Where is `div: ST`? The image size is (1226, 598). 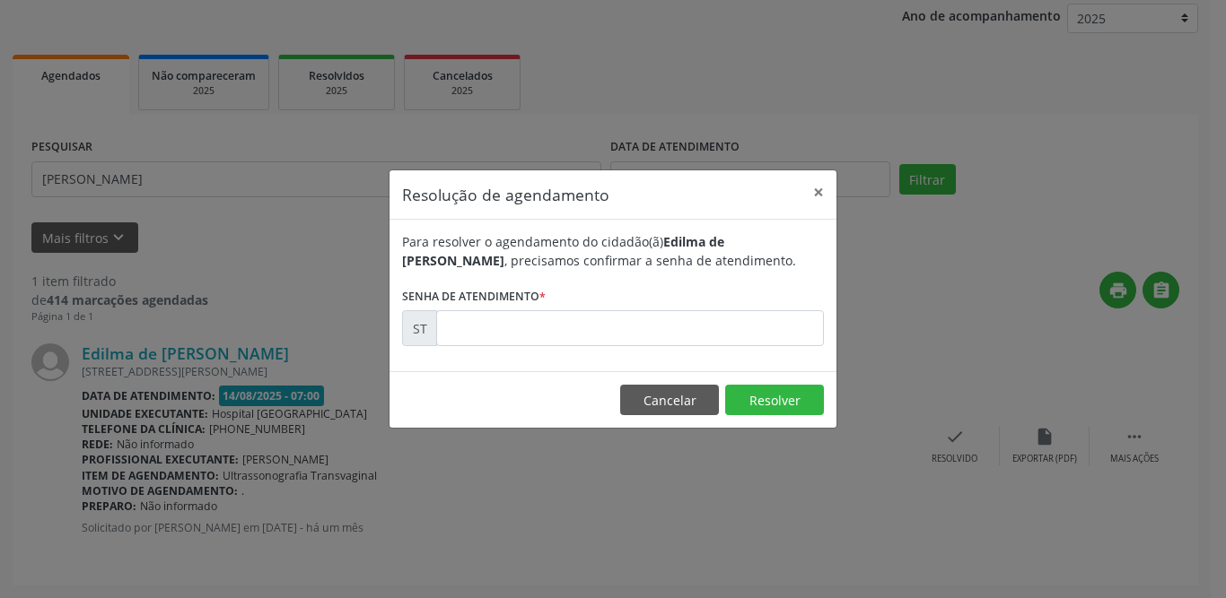
div: ST is located at coordinates (419, 328).